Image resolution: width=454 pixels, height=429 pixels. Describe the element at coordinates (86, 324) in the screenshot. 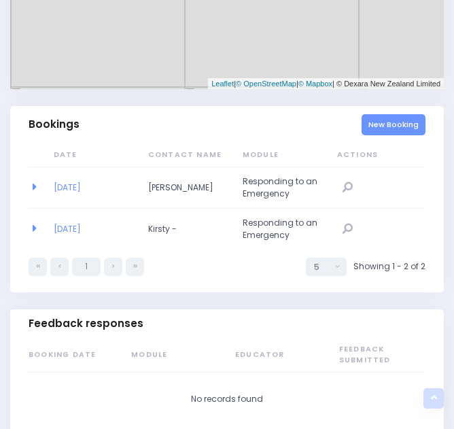

I see `h3: Feedback responses` at that location.